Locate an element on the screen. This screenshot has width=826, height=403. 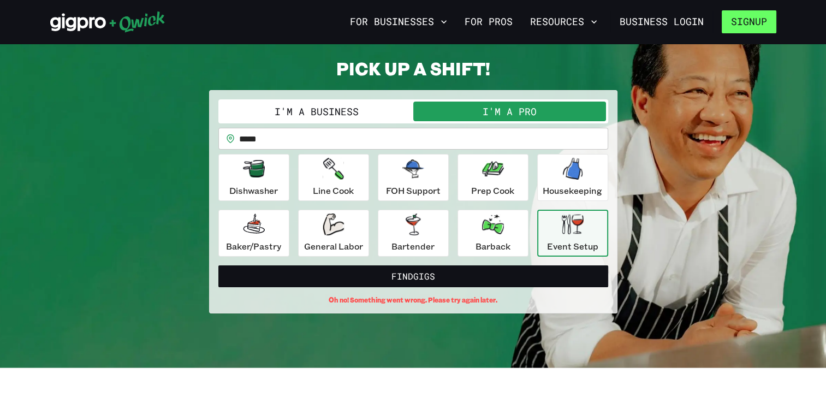
p: Baker/Pastry is located at coordinates (253, 246).